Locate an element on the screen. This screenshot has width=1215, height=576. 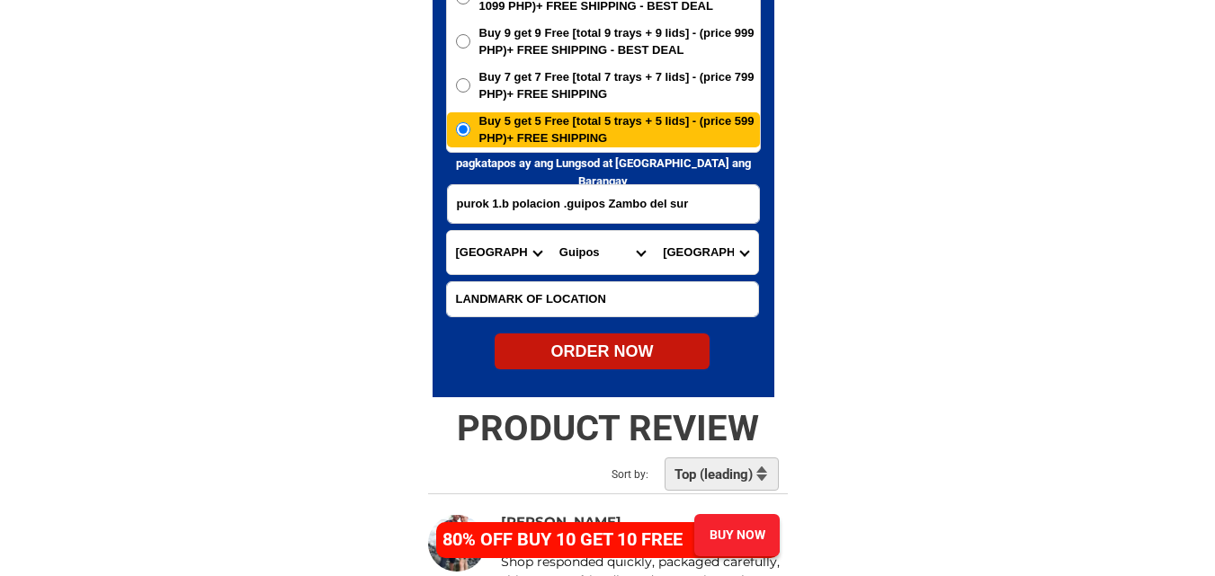
input: Buy 7 get 7 Free [total 7 trays + 7 lids] - (price 799 PHP)+ FREE SHIPPING is located at coordinates (463, 85).